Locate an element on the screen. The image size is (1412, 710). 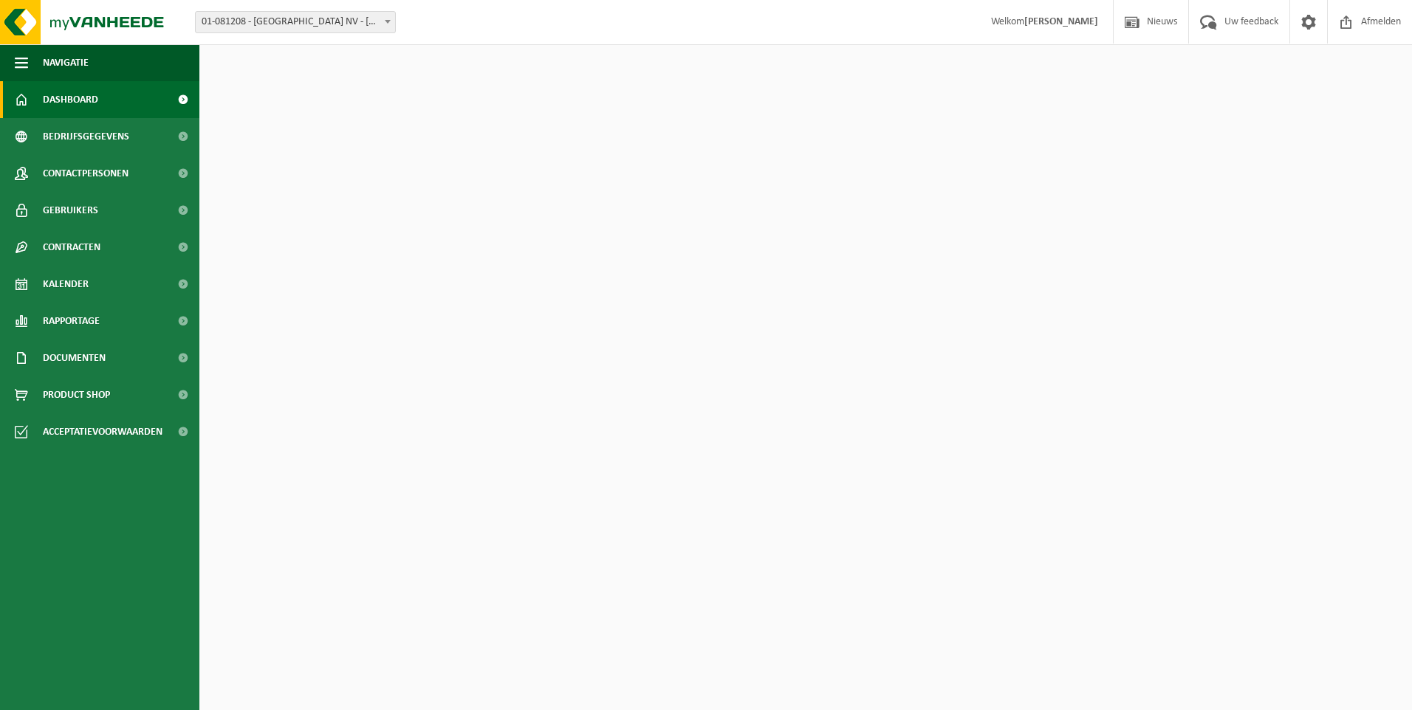
span: Documenten is located at coordinates (74, 358).